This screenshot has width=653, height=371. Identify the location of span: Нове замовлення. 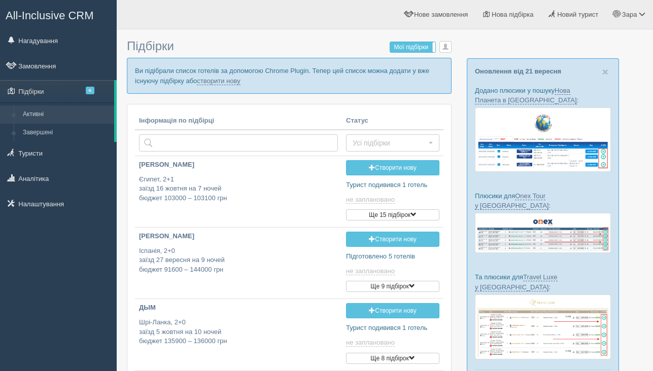
(441, 14).